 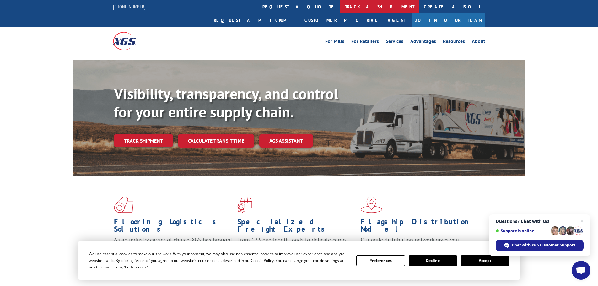 I want to click on span: Questions? Chat with us!, so click(x=540, y=221).